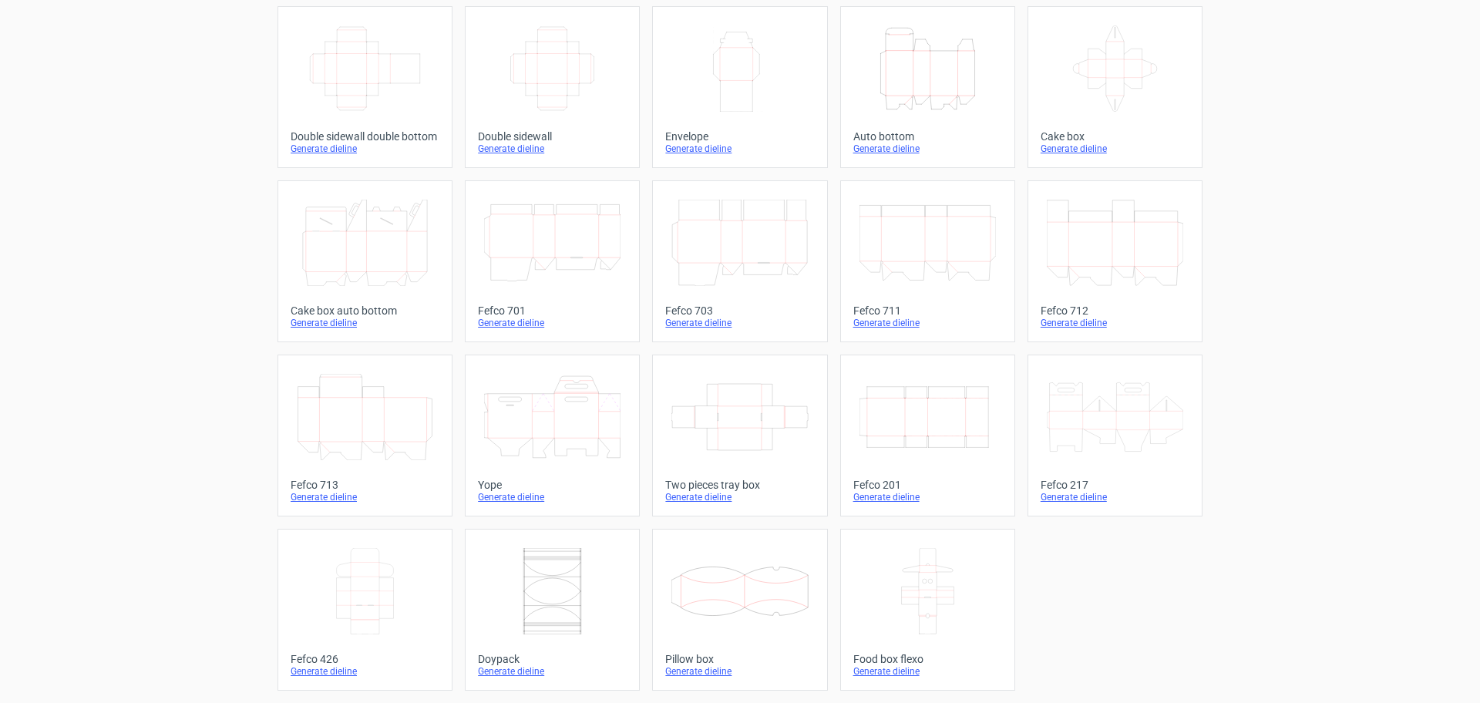  What do you see at coordinates (1114, 136) in the screenshot?
I see `div: Cake box` at bounding box center [1114, 136].